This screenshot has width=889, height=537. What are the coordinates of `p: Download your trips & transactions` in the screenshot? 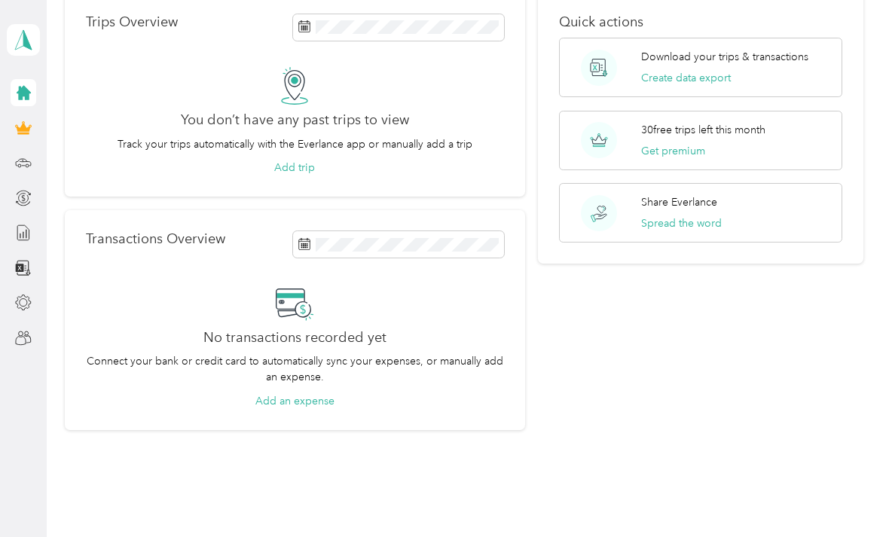 It's located at (725, 56).